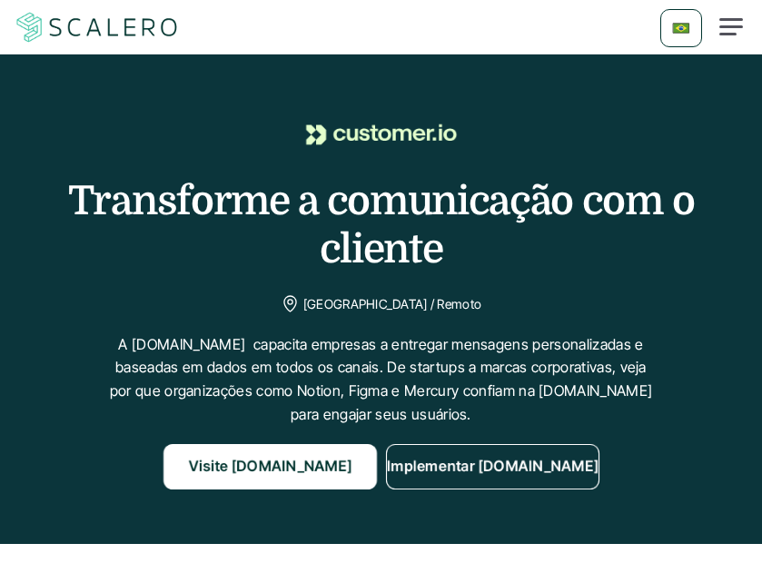 The image size is (762, 573). I want to click on a: Scalero company logotype, so click(97, 27).